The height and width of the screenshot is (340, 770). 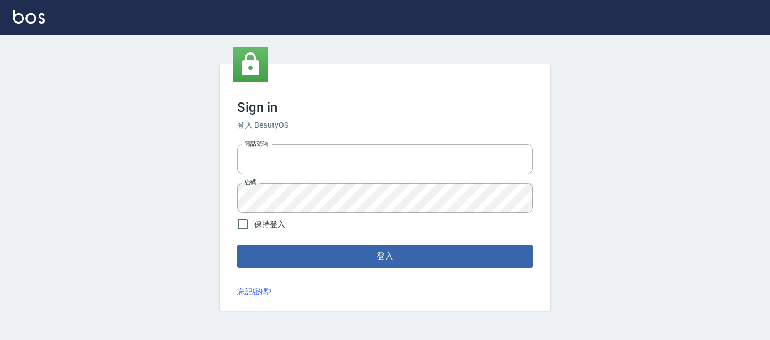 I want to click on h6: 登入 BeautyOS, so click(x=385, y=125).